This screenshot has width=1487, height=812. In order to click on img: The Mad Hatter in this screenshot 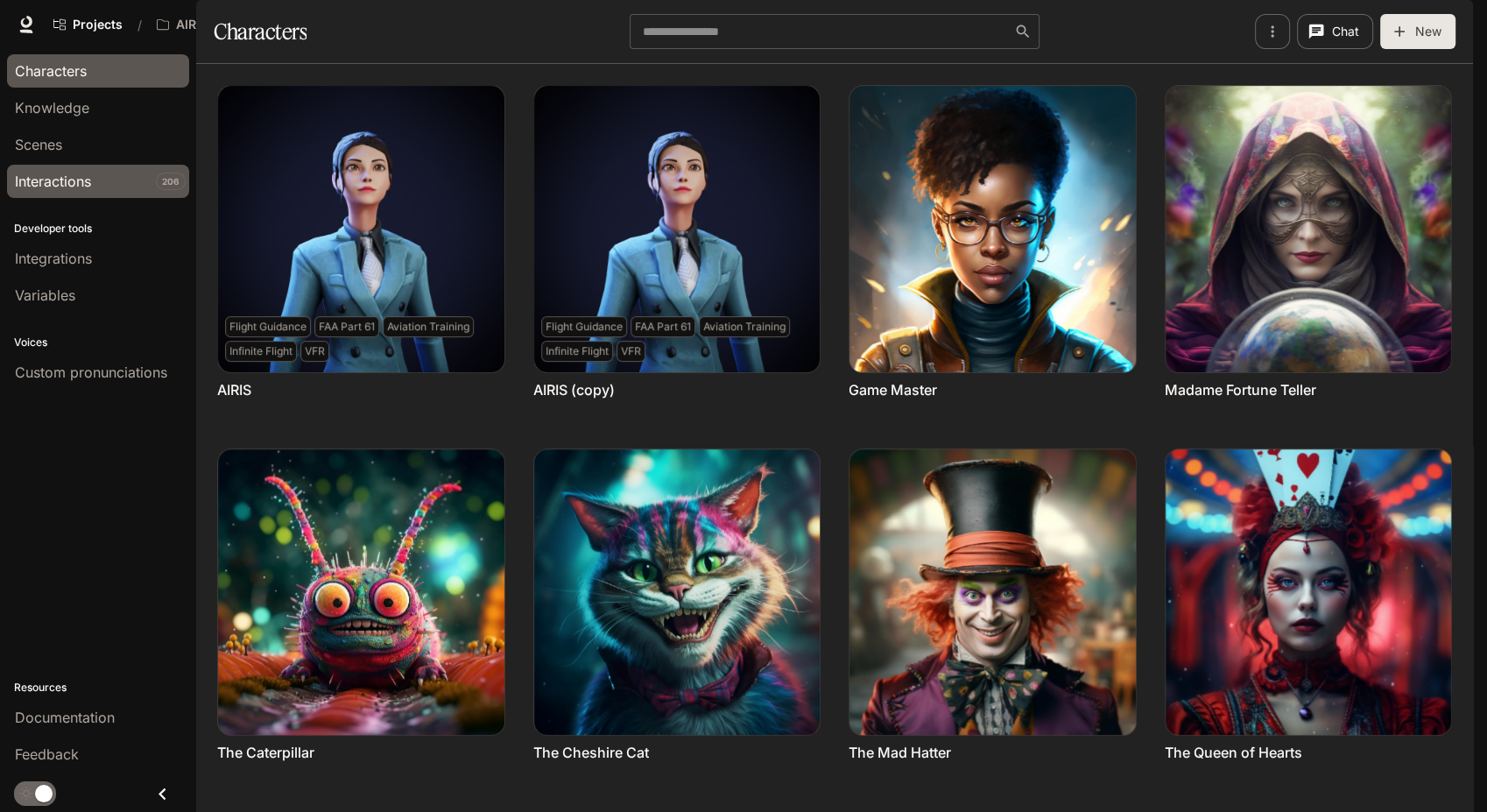, I will do `click(992, 592)`.